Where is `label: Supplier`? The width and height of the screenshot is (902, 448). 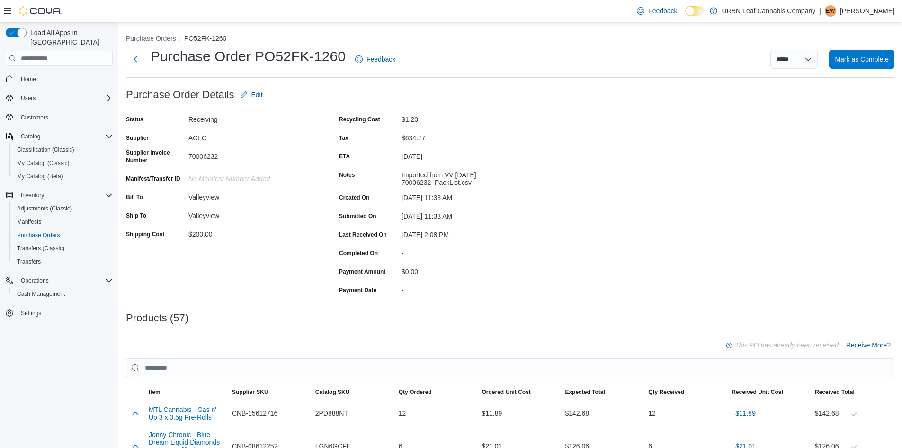 label: Supplier is located at coordinates (137, 138).